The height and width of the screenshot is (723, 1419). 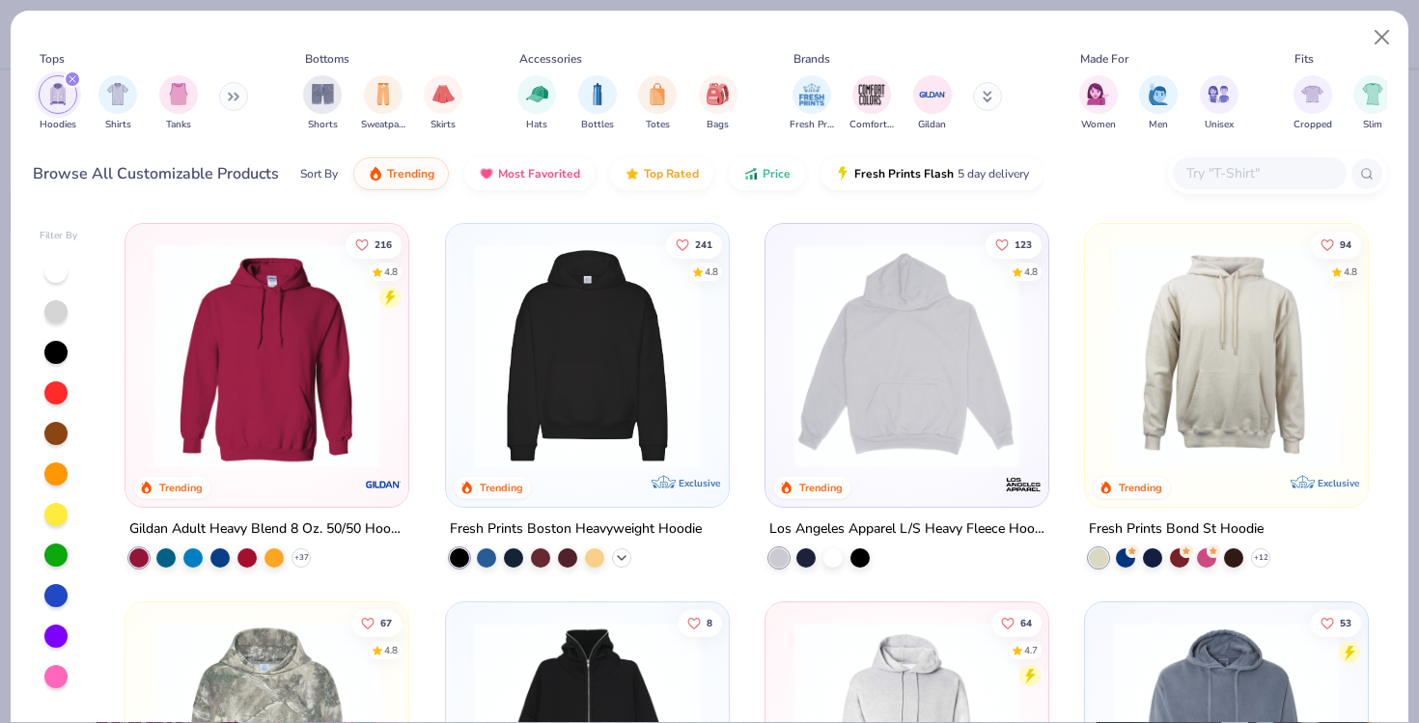 What do you see at coordinates (1346, 244) in the screenshot?
I see `span: 94` at bounding box center [1346, 244].